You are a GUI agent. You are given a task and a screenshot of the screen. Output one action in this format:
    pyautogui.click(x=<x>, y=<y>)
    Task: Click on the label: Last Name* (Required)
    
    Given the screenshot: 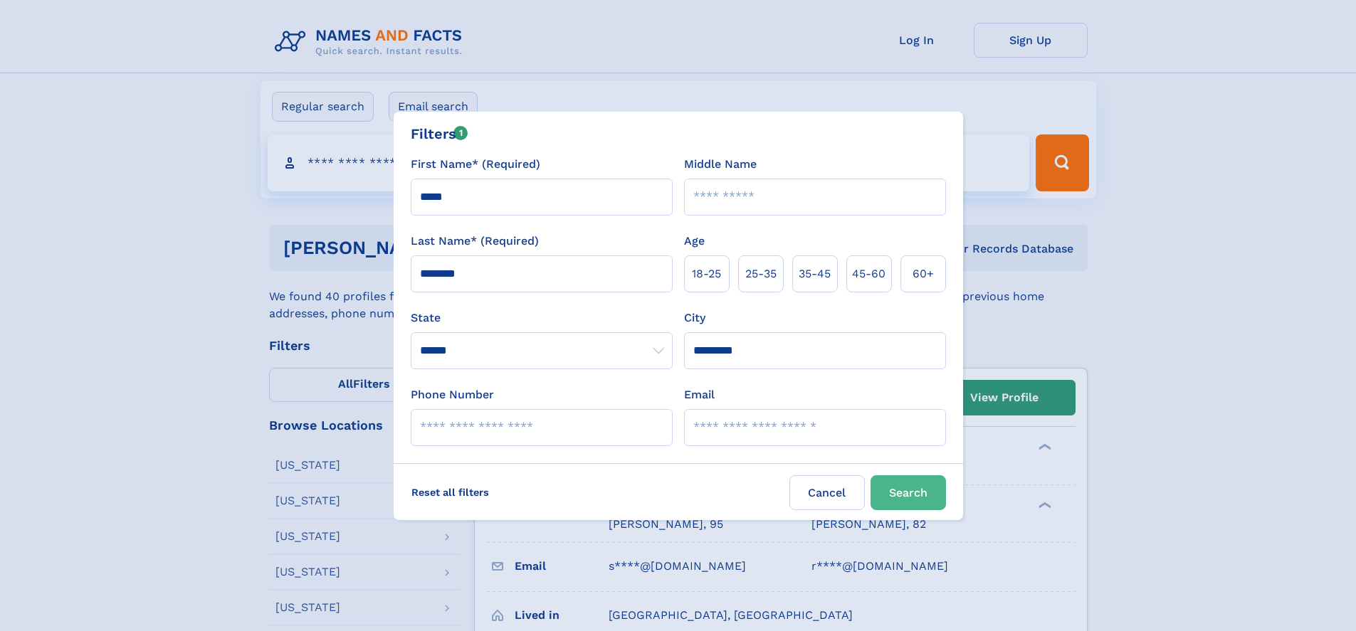 What is the action you would take?
    pyautogui.click(x=475, y=241)
    